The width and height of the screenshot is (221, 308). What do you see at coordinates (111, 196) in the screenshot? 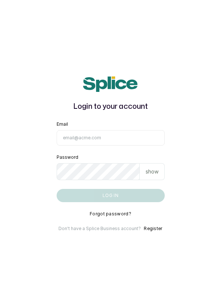
I see `button: Log in` at bounding box center [111, 196].